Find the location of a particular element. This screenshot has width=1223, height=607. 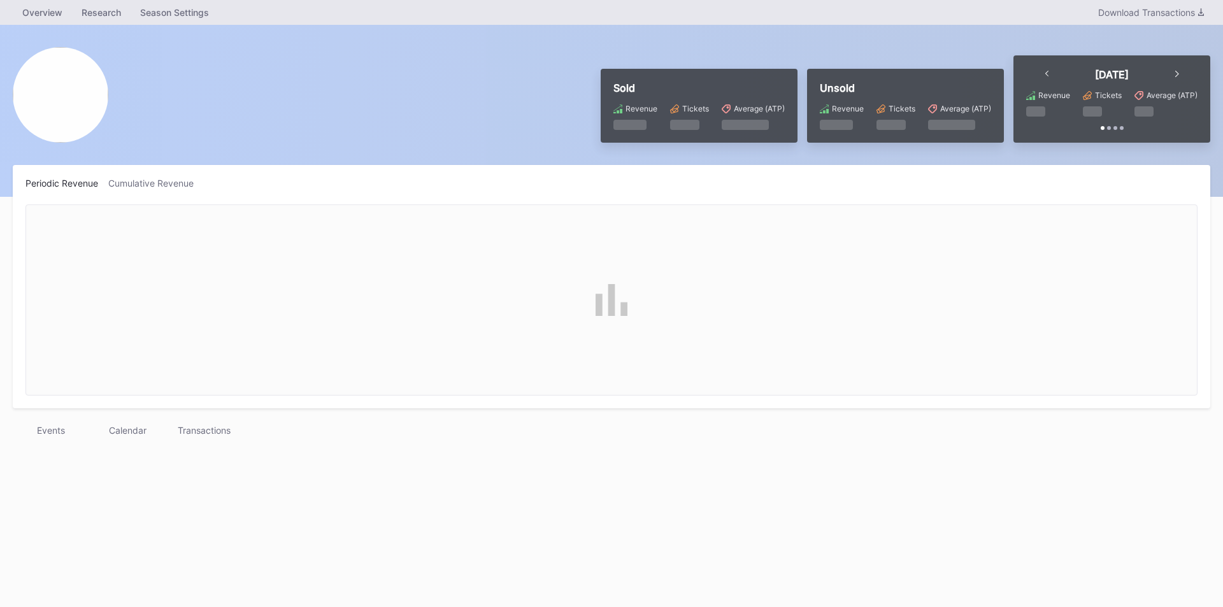

div: Season Settings is located at coordinates (175, 12).